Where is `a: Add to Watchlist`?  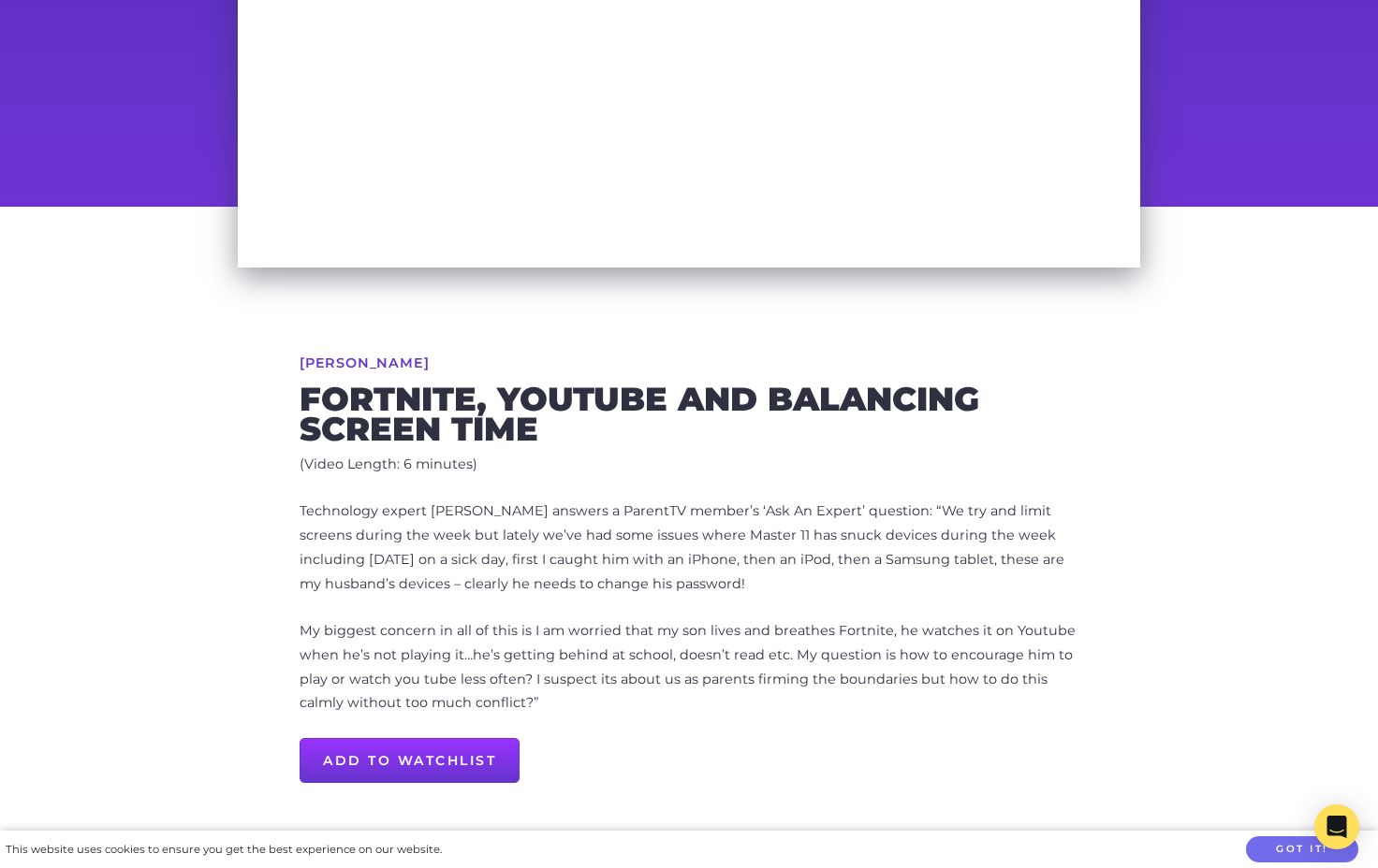 a: Add to Watchlist is located at coordinates (409, 761).